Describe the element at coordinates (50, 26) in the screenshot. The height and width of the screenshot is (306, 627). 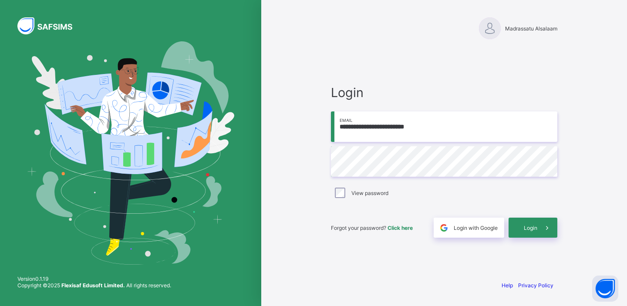
I see `img: SAFSIMS Logo` at that location.